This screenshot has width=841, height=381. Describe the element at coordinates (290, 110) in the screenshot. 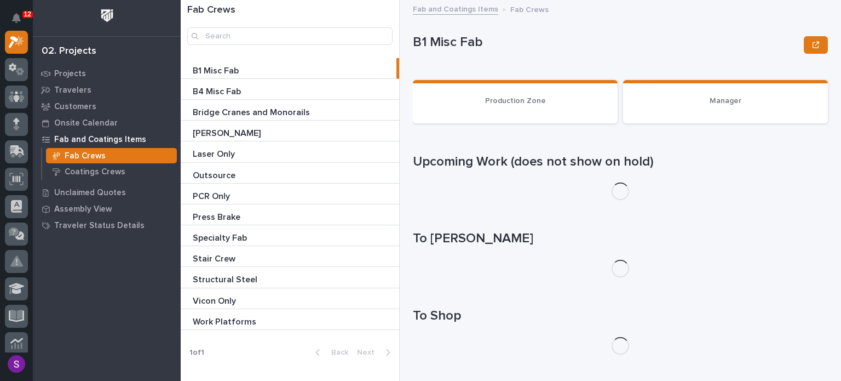

I see `a: Bridge Cranes and MonorailsBridge Cranes and Monorails` at that location.